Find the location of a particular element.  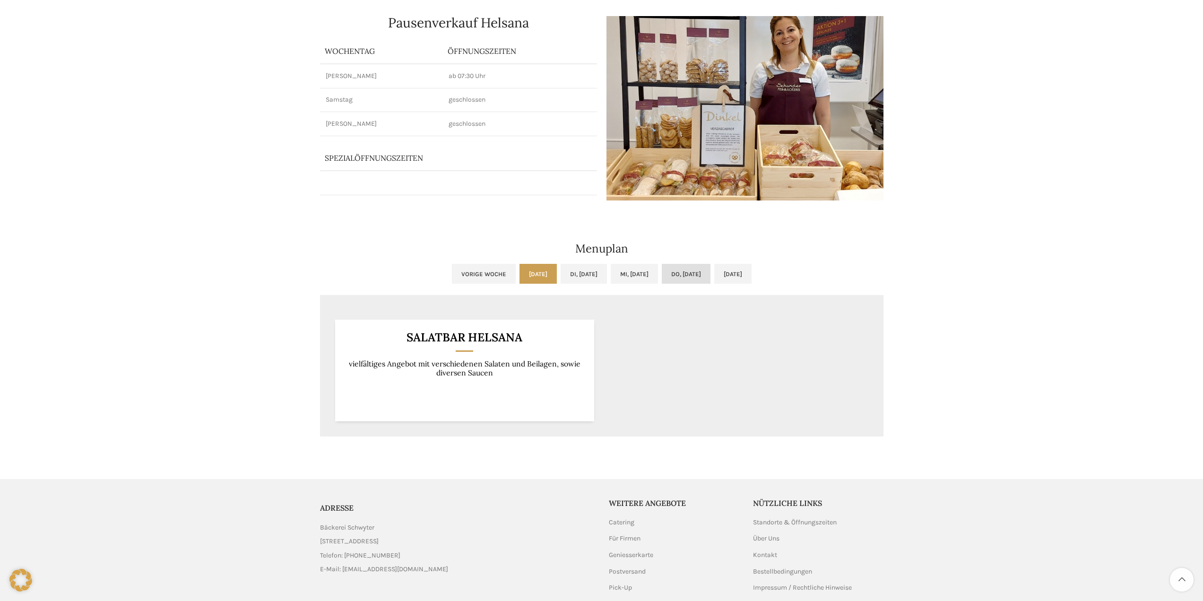

h5: Weitere Angebote is located at coordinates (674, 503).